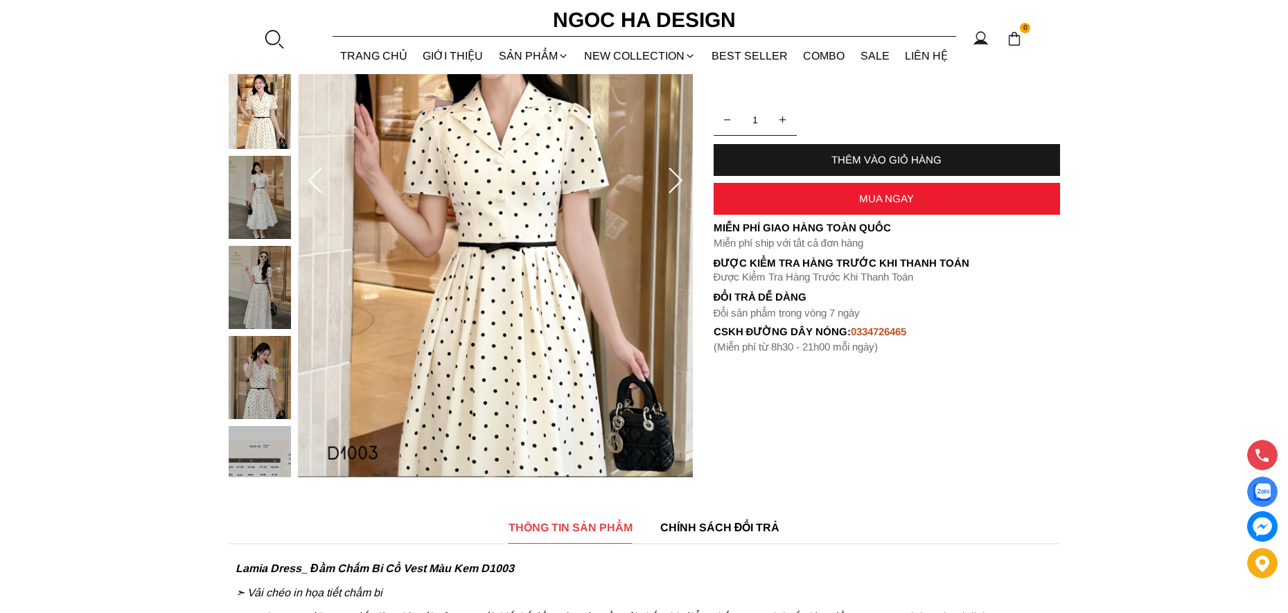 The width and height of the screenshot is (1288, 613). What do you see at coordinates (260, 197) in the screenshot?
I see `img: Lamia Dress_ Đầm Chấm Bi Cổ Vest Màu Kem D1003_mini_3` at bounding box center [260, 197].